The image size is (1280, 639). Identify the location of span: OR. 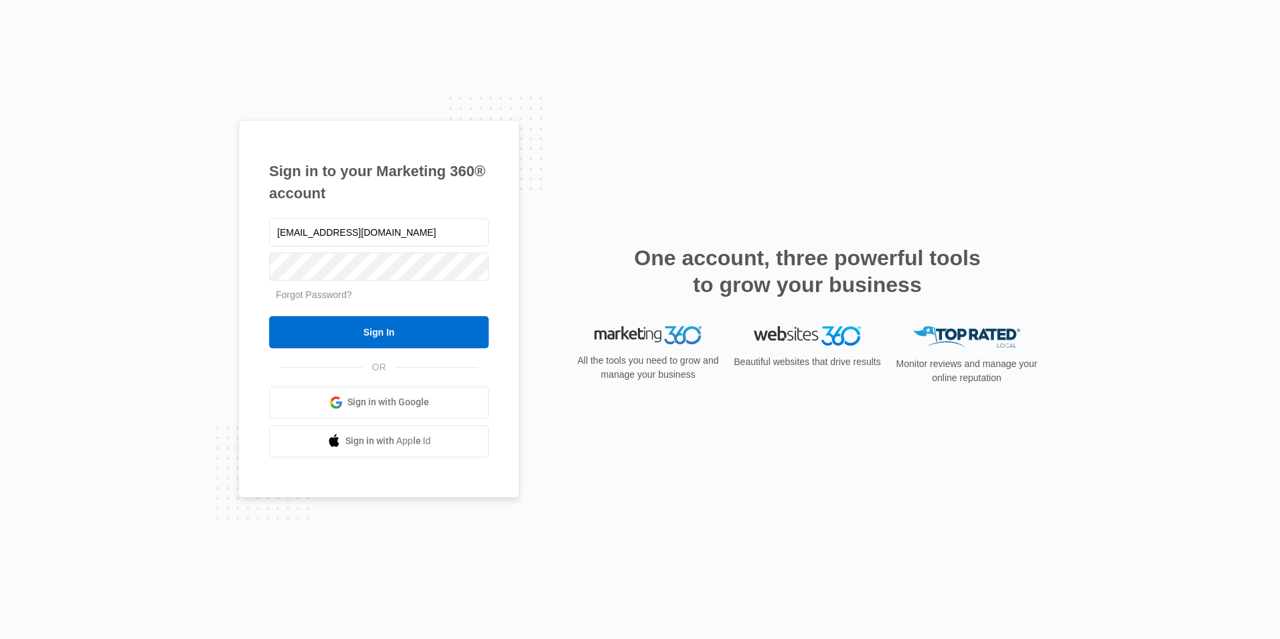
(379, 367).